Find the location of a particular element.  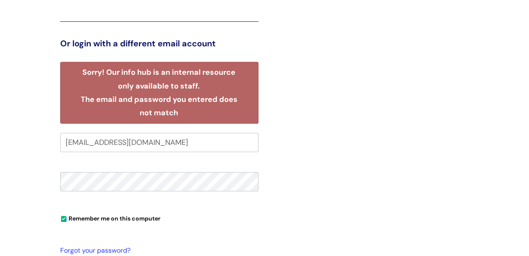

h3: Or login with a different email account is located at coordinates (159, 44).